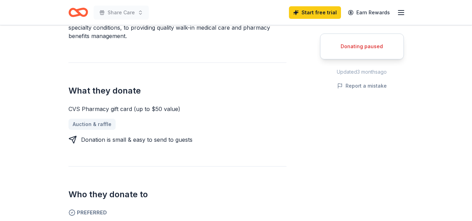 This screenshot has width=472, height=221. Describe the element at coordinates (369, 13) in the screenshot. I see `a: Earn Rewards` at that location.